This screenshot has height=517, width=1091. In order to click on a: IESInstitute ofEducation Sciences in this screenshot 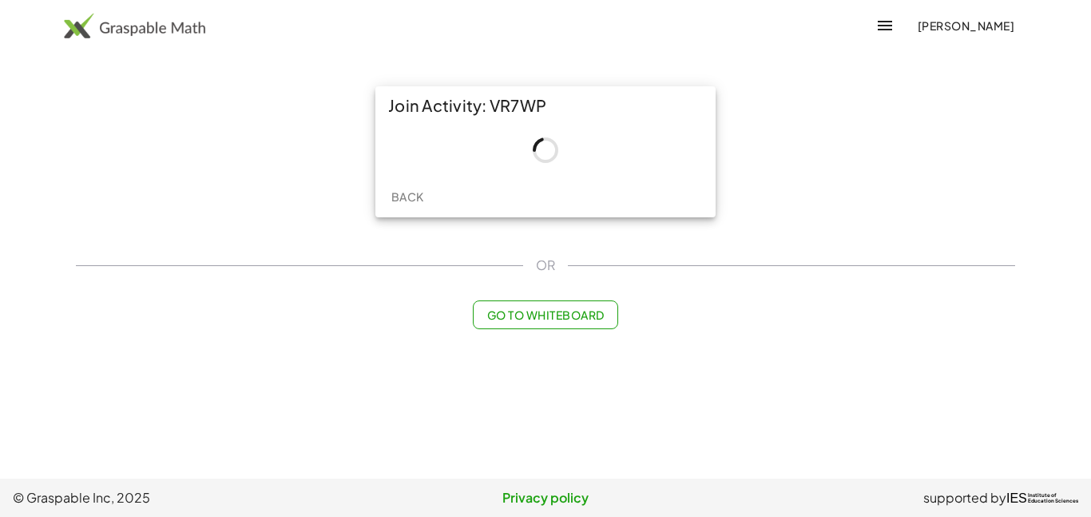, I will do `click(1042, 498)`.